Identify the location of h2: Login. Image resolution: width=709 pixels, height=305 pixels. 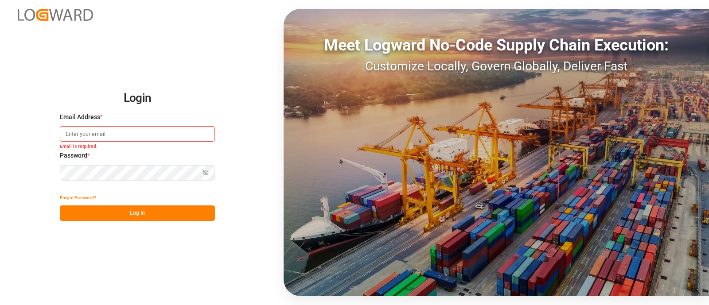
(137, 98).